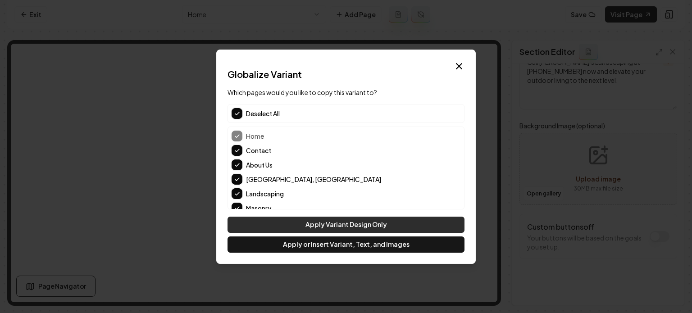 The image size is (692, 313). What do you see at coordinates (346, 245) in the screenshot?
I see `button: Apply or Insert Variant, Text, and Images` at bounding box center [346, 245].